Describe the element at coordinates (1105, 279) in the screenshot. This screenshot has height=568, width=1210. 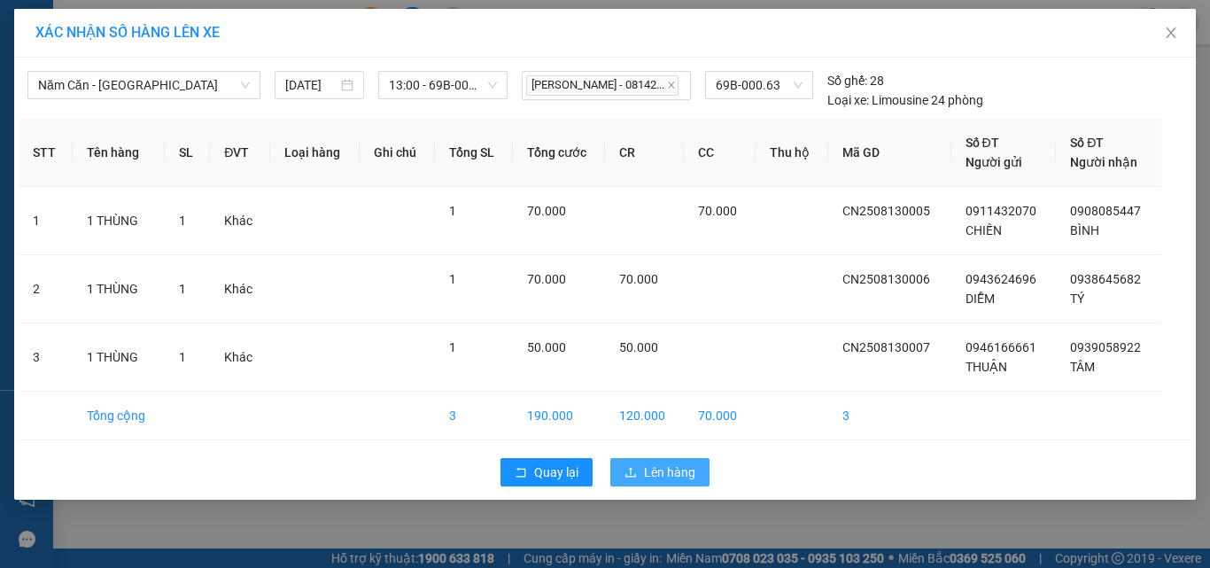
I see `span: 0938645682` at that location.